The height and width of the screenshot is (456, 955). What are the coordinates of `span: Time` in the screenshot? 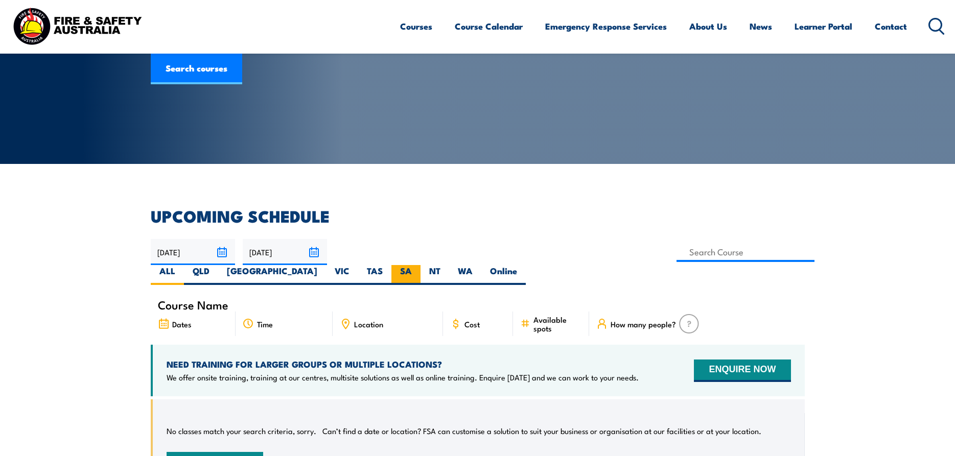 It's located at (265, 324).